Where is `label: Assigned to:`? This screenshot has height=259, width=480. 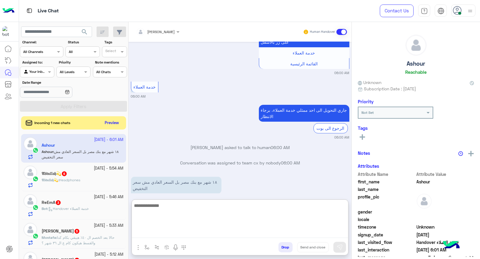
label: Assigned to: is located at coordinates (38, 62).